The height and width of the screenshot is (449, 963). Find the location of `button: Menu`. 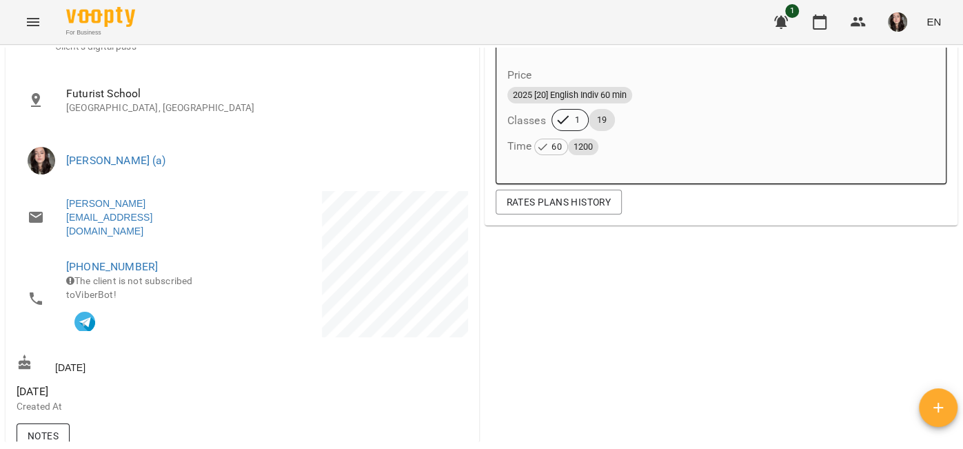

button: Menu is located at coordinates (33, 22).